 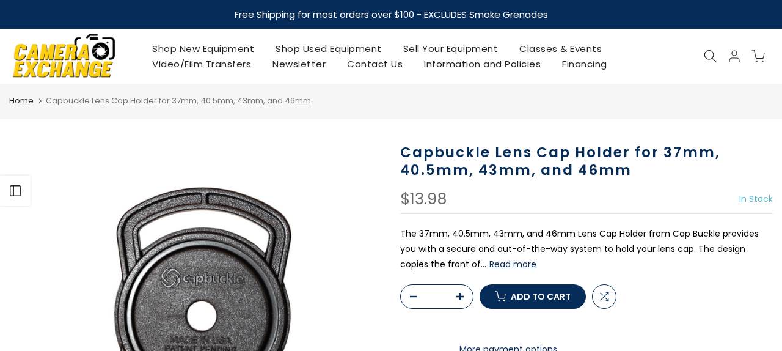 What do you see at coordinates (586, 249) in the screenshot?
I see `p: The 37mm, 40.5mm, 43mm, and 46mm Lens Cap Holder from Cap Buckle provides you with a secure and o...` at bounding box center [586, 249].